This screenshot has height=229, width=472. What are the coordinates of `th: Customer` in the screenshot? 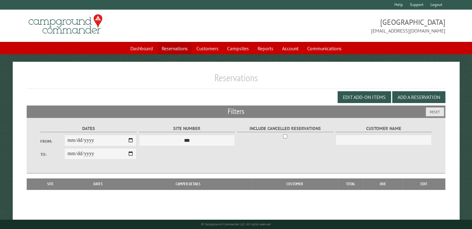 It's located at (295, 184).